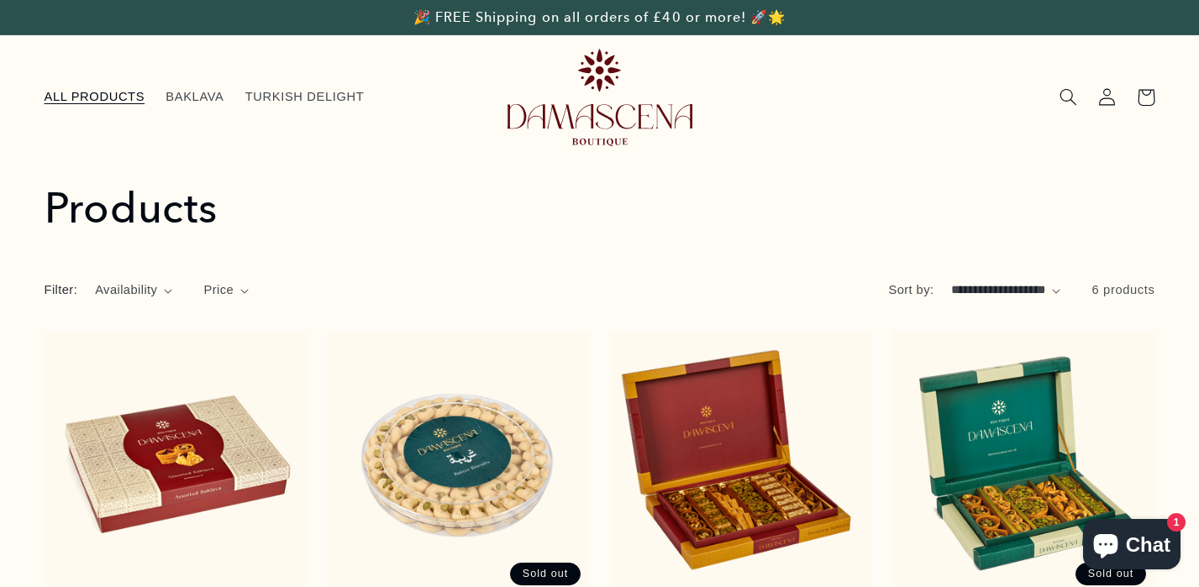 This screenshot has width=1199, height=587. Describe the element at coordinates (134, 291) in the screenshot. I see `summary: Availability (0 selected)` at that location.